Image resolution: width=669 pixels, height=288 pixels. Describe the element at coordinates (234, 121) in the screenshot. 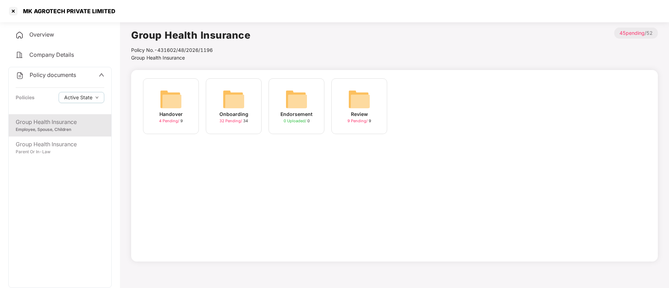

I see `div: 34` at that location.